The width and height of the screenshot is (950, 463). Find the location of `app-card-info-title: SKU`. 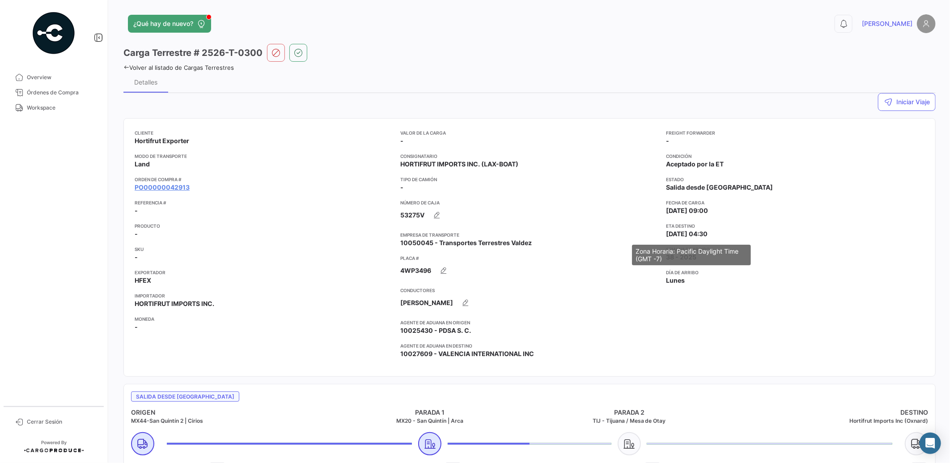

app-card-info-title: SKU is located at coordinates (264, 249).